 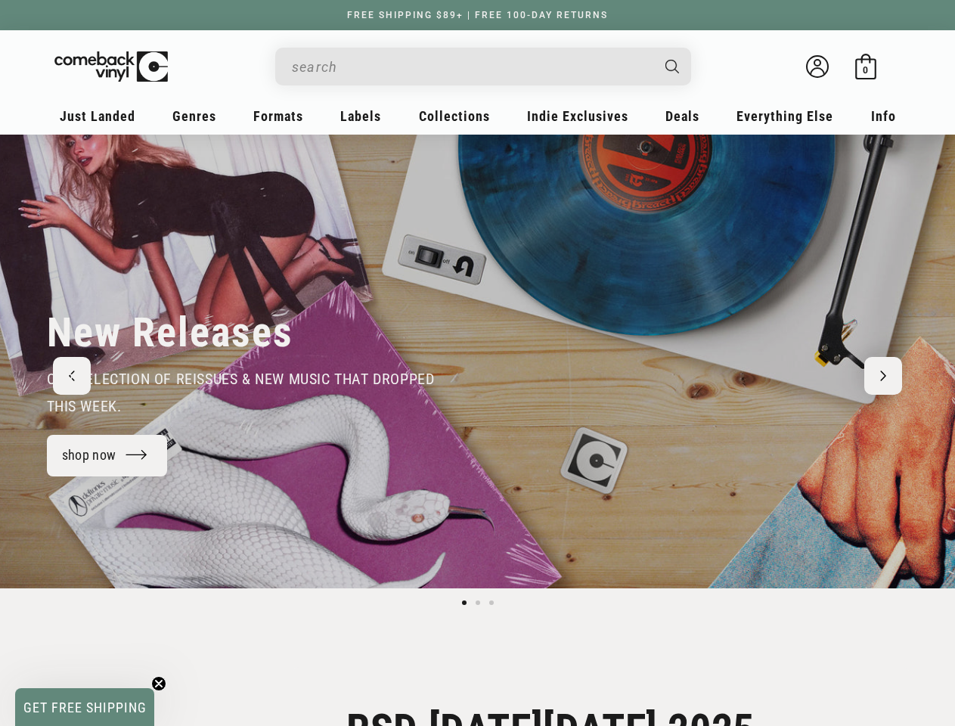 What do you see at coordinates (865, 70) in the screenshot?
I see `span: 0` at bounding box center [865, 70].